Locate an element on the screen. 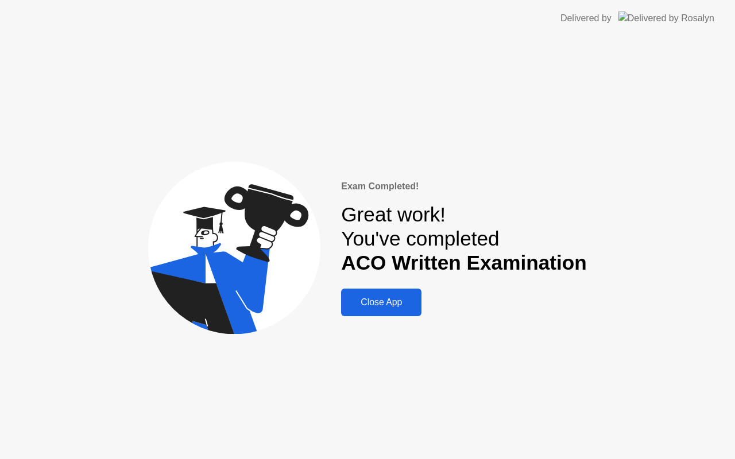  div: Close App is located at coordinates (381, 303).